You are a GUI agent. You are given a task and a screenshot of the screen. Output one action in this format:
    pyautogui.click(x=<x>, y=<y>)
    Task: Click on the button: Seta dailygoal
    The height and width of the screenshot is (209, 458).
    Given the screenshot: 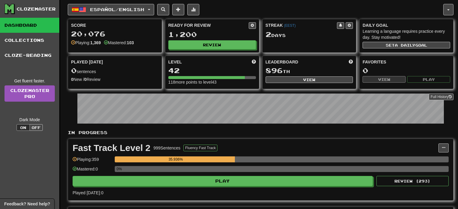 What is the action you would take?
    pyautogui.click(x=406, y=45)
    